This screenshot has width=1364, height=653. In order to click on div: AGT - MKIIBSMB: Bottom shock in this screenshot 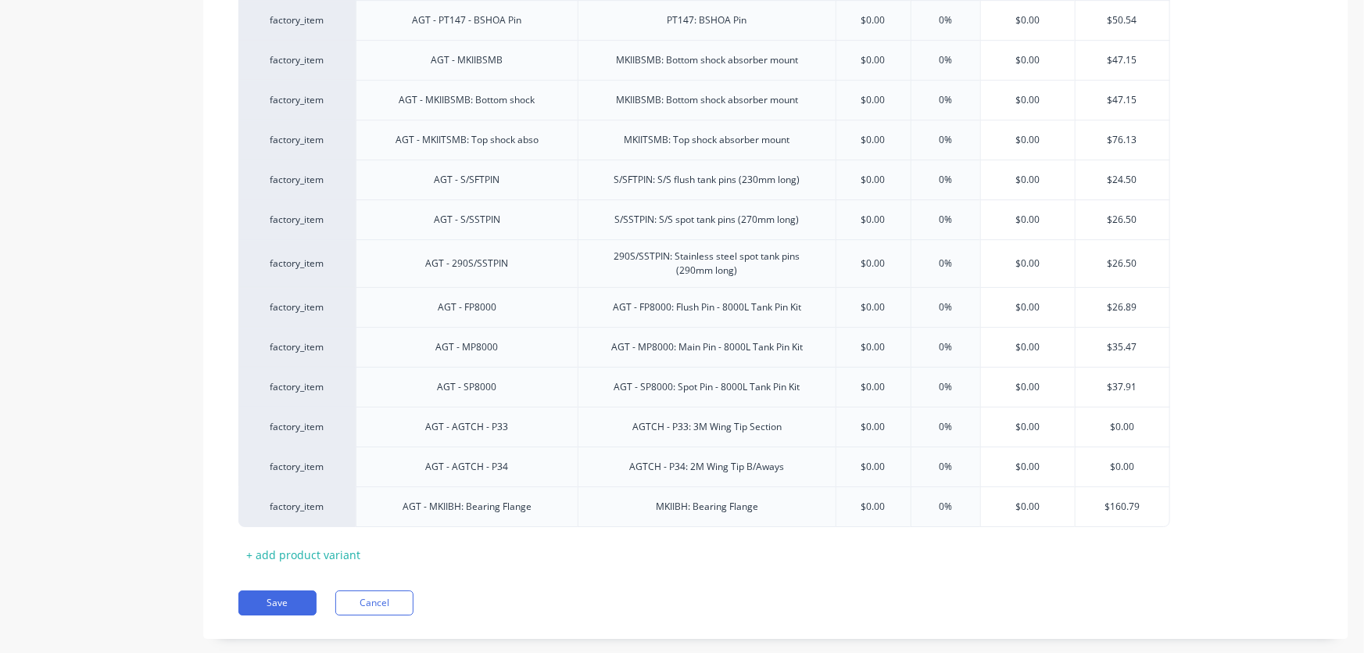, I will do `click(467, 100)`.